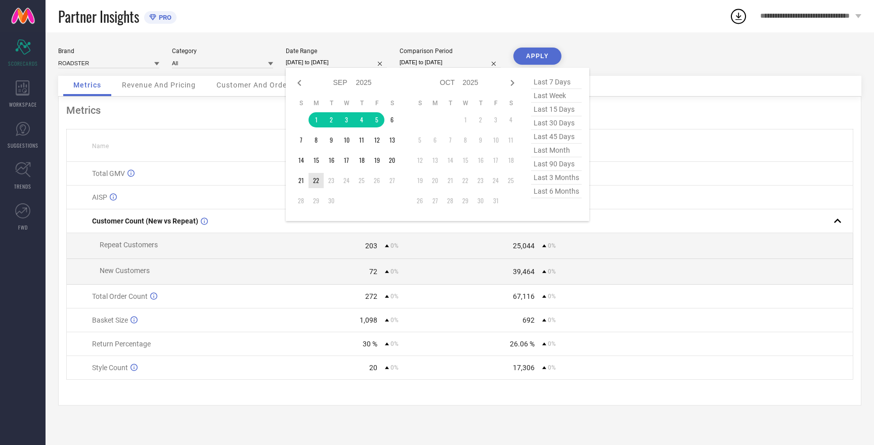 This screenshot has height=445, width=874. I want to click on td: Mon Oct 20 2025, so click(435, 181).